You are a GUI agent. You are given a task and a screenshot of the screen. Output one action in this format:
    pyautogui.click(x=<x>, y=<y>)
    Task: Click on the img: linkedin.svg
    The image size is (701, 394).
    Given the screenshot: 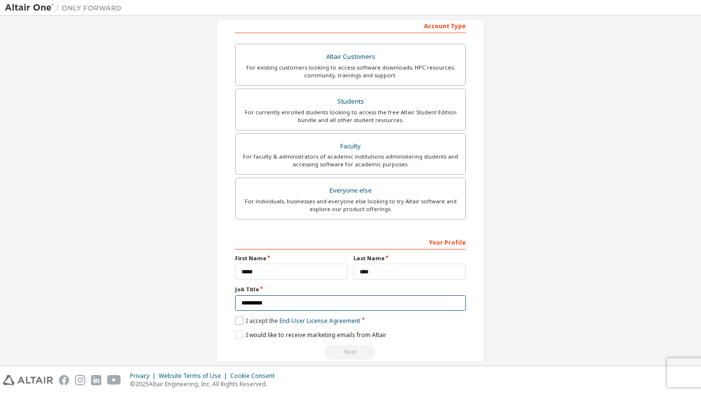 What is the action you would take?
    pyautogui.click(x=96, y=380)
    